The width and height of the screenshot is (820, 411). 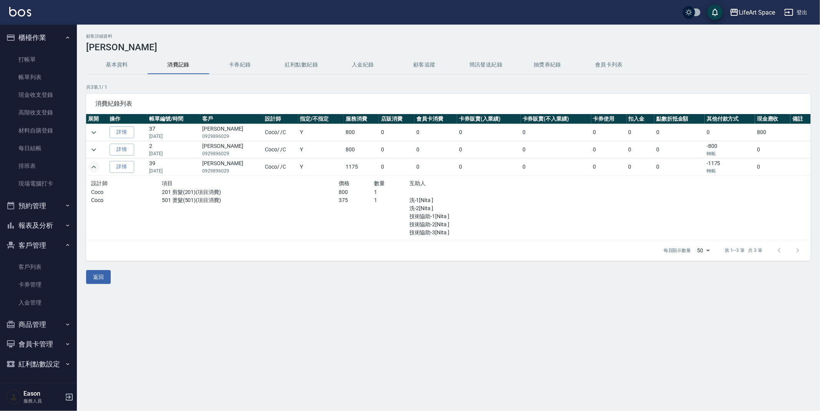 What do you see at coordinates (729, 119) in the screenshot?
I see `th: 其他付款方式` at bounding box center [729, 119].